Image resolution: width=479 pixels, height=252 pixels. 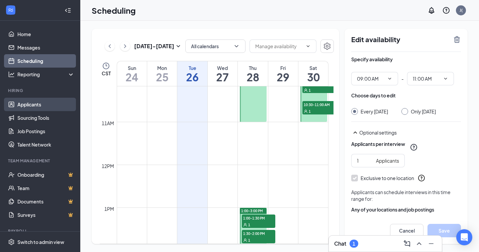 What do you see at coordinates (431, 244) in the screenshot?
I see `button: Minimize` at bounding box center [431, 244].